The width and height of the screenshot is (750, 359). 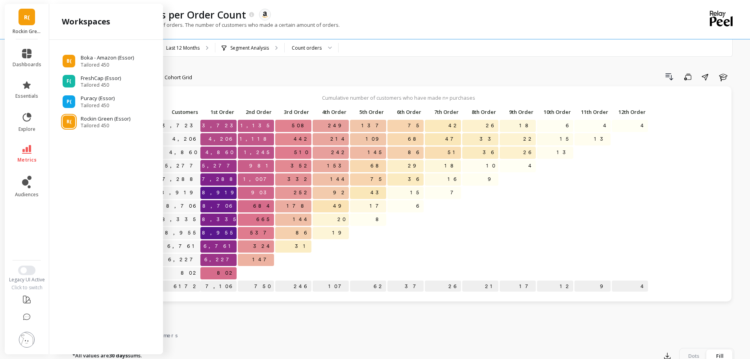 What do you see at coordinates (27, 280) in the screenshot?
I see `div: Legacy UI Active` at bounding box center [27, 280].